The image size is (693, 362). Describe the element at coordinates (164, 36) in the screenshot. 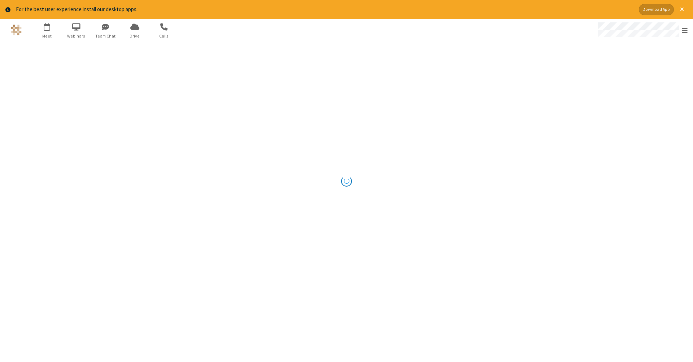

I see `span: Calls` at that location.